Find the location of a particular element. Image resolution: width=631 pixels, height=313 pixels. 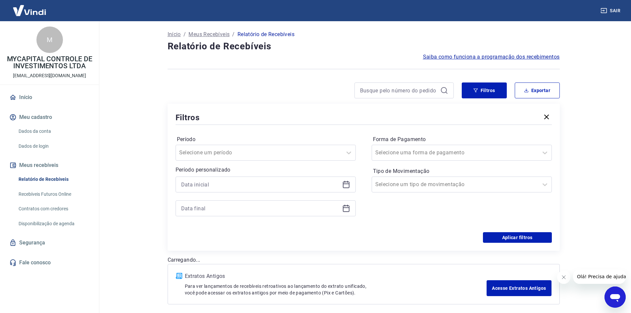

button: Aplicar filtros is located at coordinates (517, 238).